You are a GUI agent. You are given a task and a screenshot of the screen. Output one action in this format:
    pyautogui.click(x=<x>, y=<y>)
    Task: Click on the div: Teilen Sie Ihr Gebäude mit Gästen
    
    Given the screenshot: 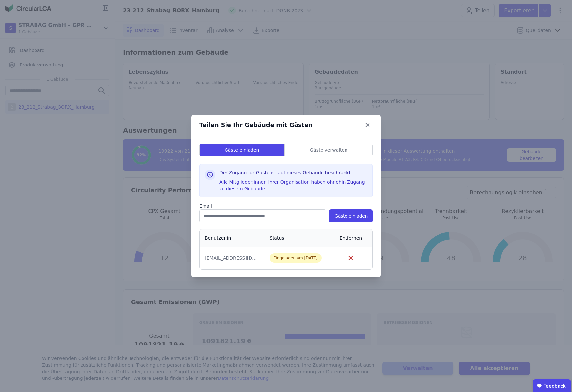 What is the action you would take?
    pyautogui.click(x=256, y=125)
    